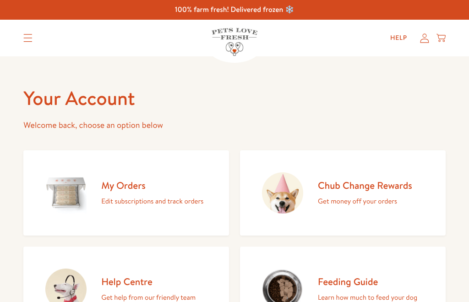 Image resolution: width=469 pixels, height=302 pixels. I want to click on a: My Orders Edit subscriptions and track orders, so click(126, 193).